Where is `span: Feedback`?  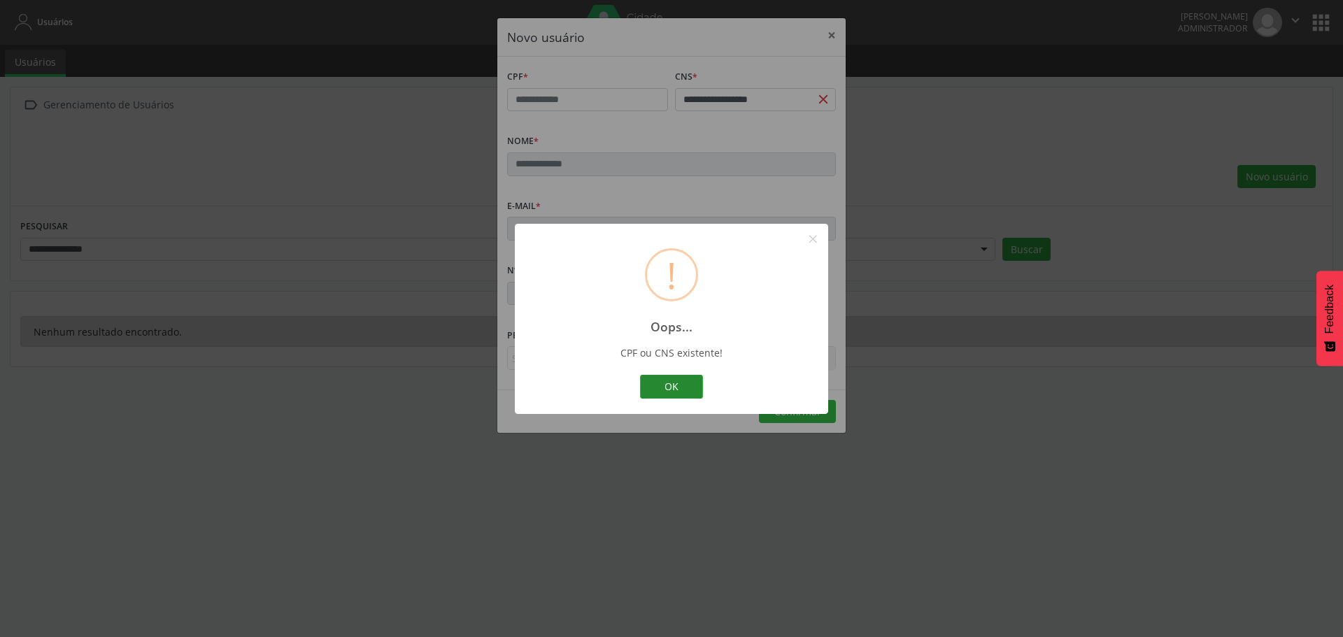
span: Feedback is located at coordinates (1330, 309).